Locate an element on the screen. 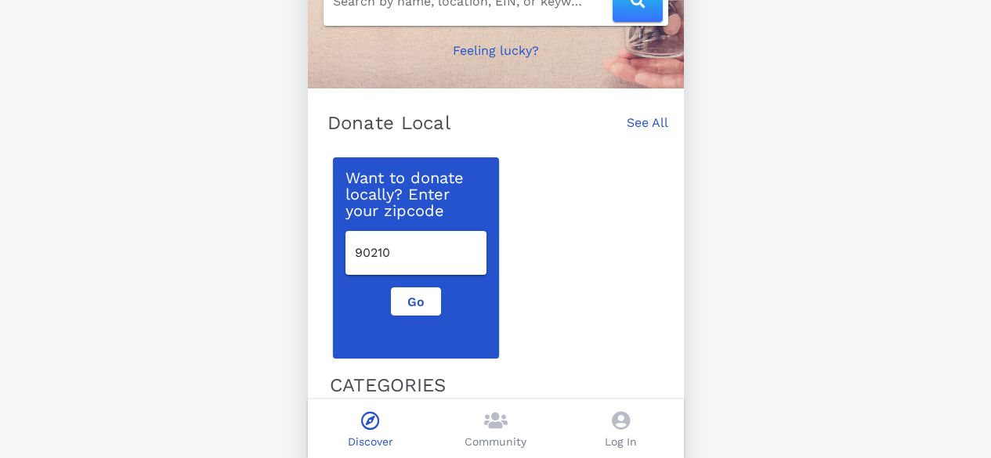 The image size is (991, 458). p: CATEGORIES is located at coordinates (496, 386).